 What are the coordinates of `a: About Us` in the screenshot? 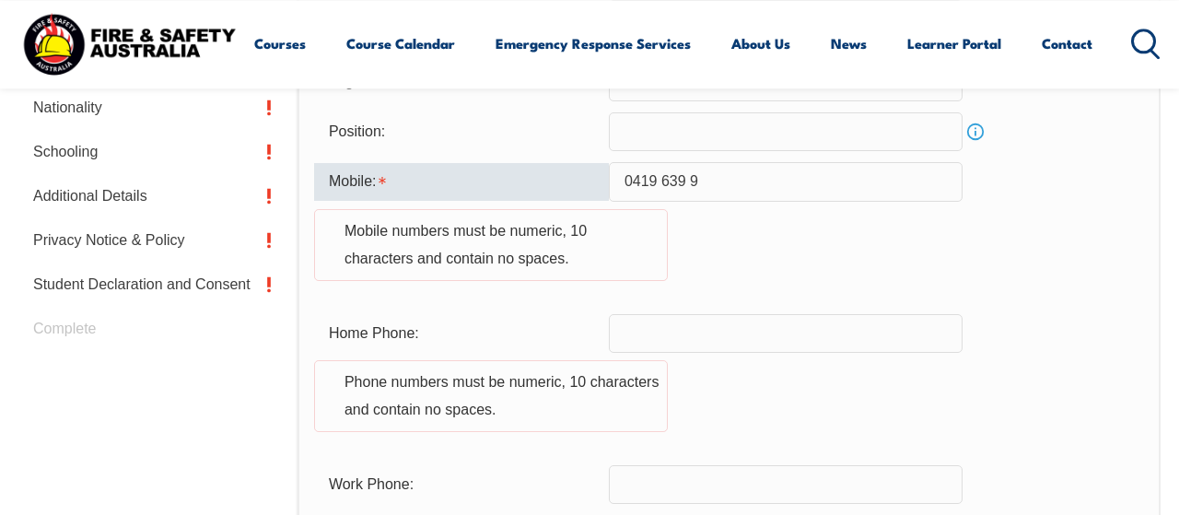 It's located at (761, 43).